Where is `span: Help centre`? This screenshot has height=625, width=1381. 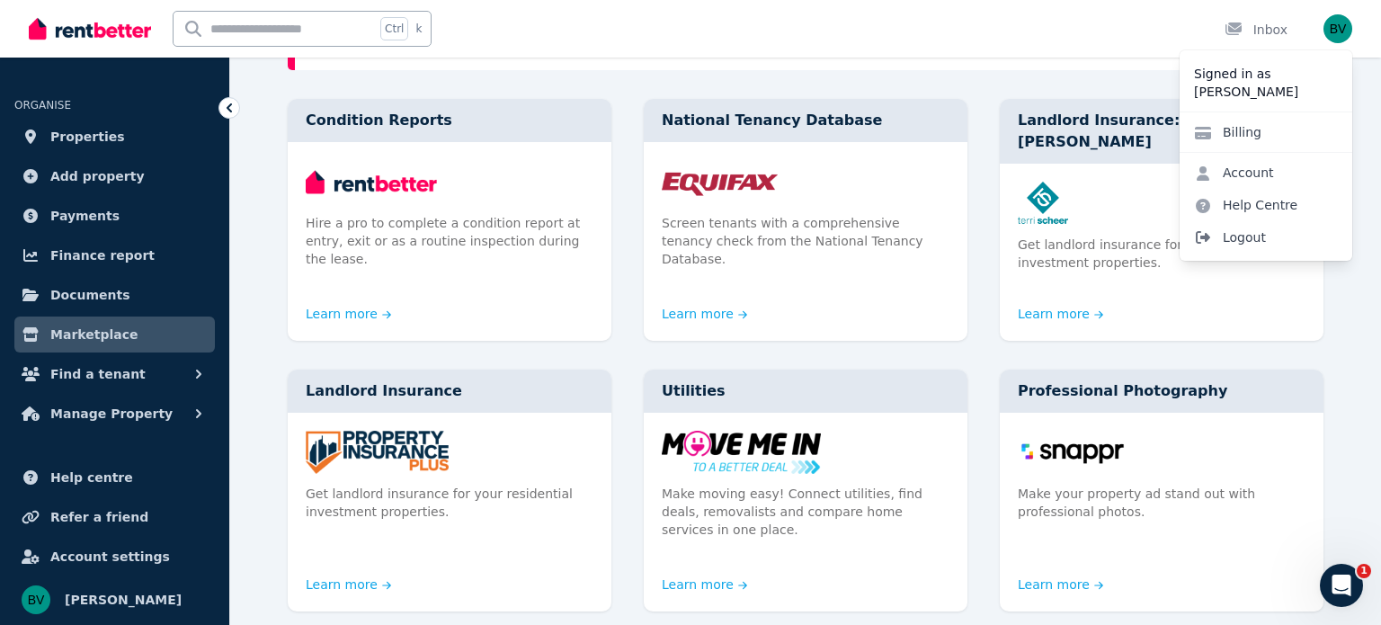 span: Help centre is located at coordinates (92, 477).